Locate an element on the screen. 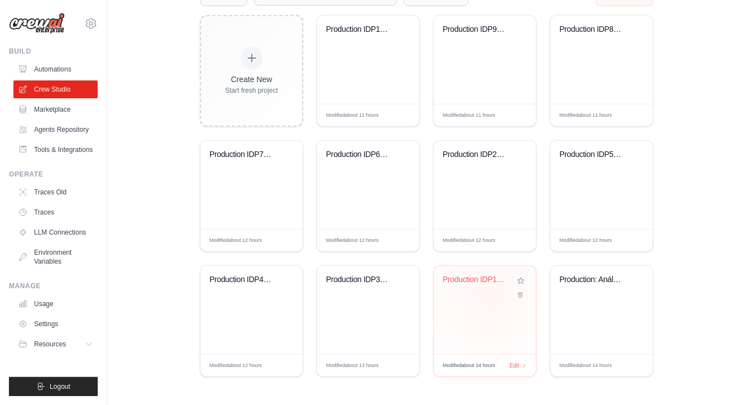 The height and width of the screenshot is (405, 746). span: Resources is located at coordinates (50, 344).